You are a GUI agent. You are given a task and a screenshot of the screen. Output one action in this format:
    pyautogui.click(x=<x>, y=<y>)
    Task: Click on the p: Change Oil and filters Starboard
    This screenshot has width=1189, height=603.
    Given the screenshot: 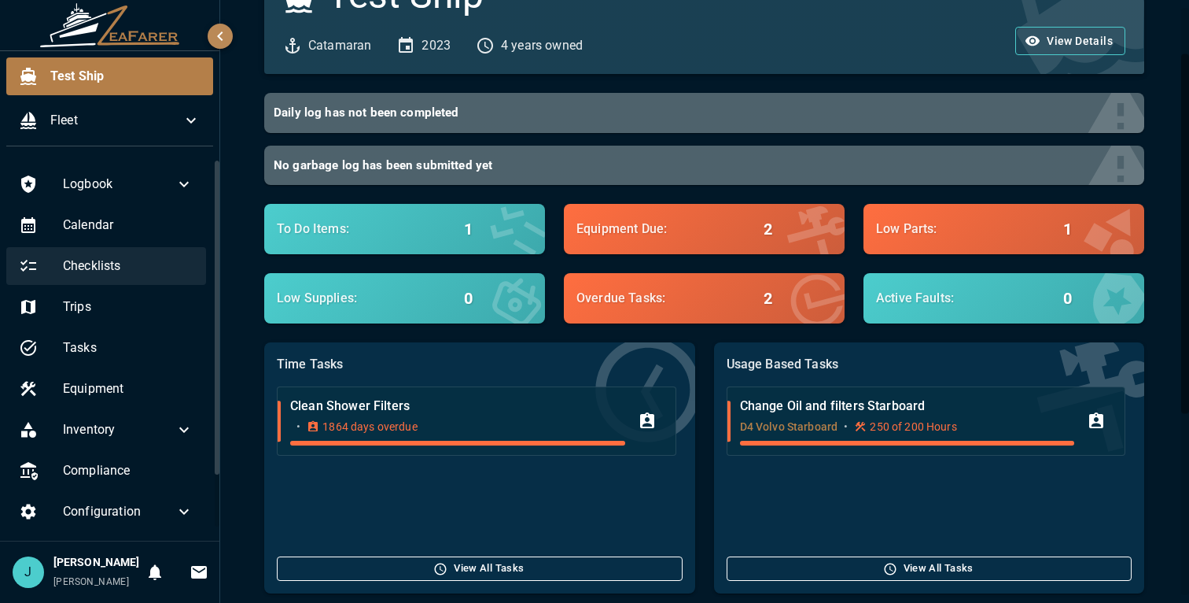 What is the action you would take?
    pyautogui.click(x=907, y=406)
    